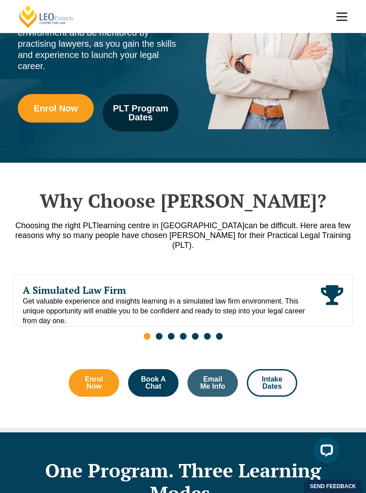 Image resolution: width=366 pixels, height=493 pixels. I want to click on span: Go to slide 2, so click(159, 336).